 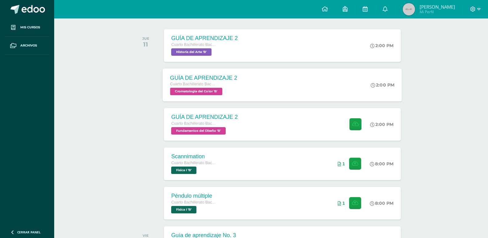 I want to click on span: Cromatología del Color 'B', so click(x=197, y=92).